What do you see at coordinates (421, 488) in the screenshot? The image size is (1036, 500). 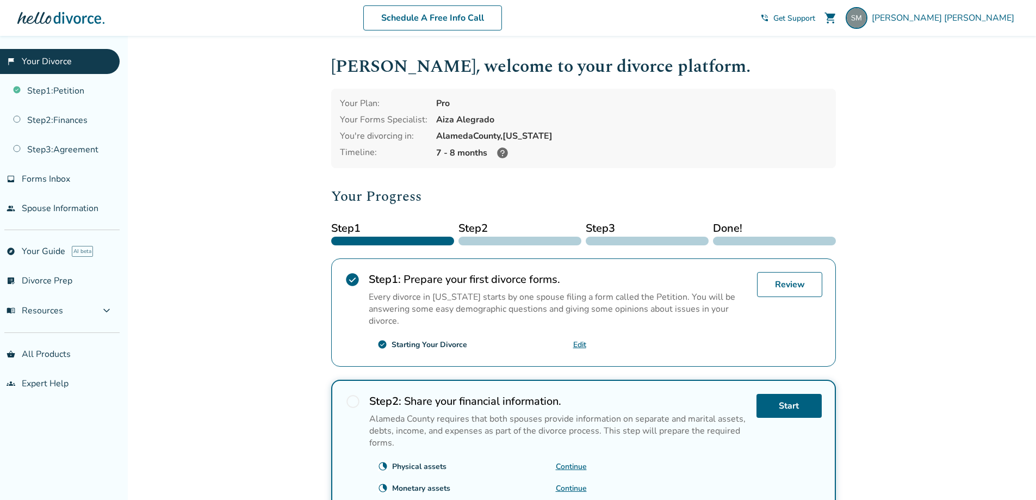 I see `div: Monetary assets` at bounding box center [421, 488].